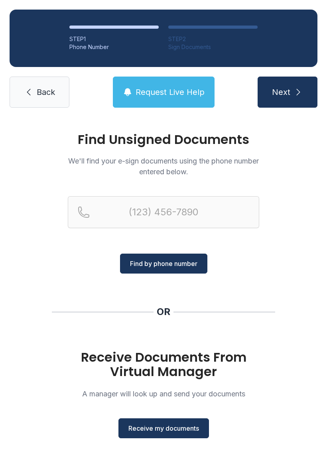  Describe the element at coordinates (163, 212) in the screenshot. I see `input: Reservation phone number` at that location.